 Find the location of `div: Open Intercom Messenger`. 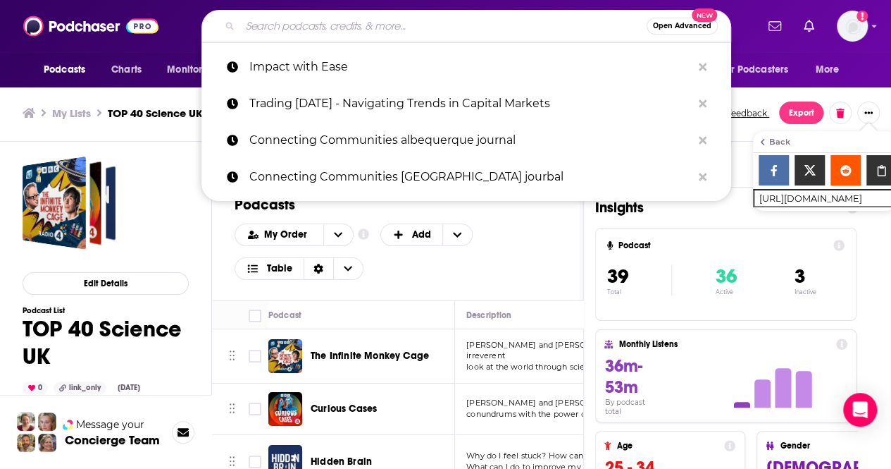

div: Open Intercom Messenger is located at coordinates (860, 409).